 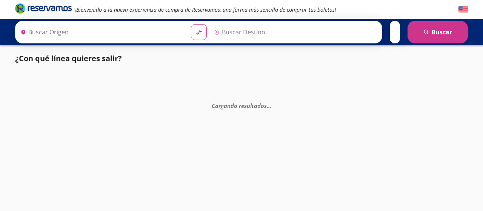 What do you see at coordinates (205, 9) in the screenshot?
I see `em: ¡Bienvenido a la nueva experiencia de compra de Reservamos, una forma más sencilla de comprar tus...` at bounding box center [205, 9].